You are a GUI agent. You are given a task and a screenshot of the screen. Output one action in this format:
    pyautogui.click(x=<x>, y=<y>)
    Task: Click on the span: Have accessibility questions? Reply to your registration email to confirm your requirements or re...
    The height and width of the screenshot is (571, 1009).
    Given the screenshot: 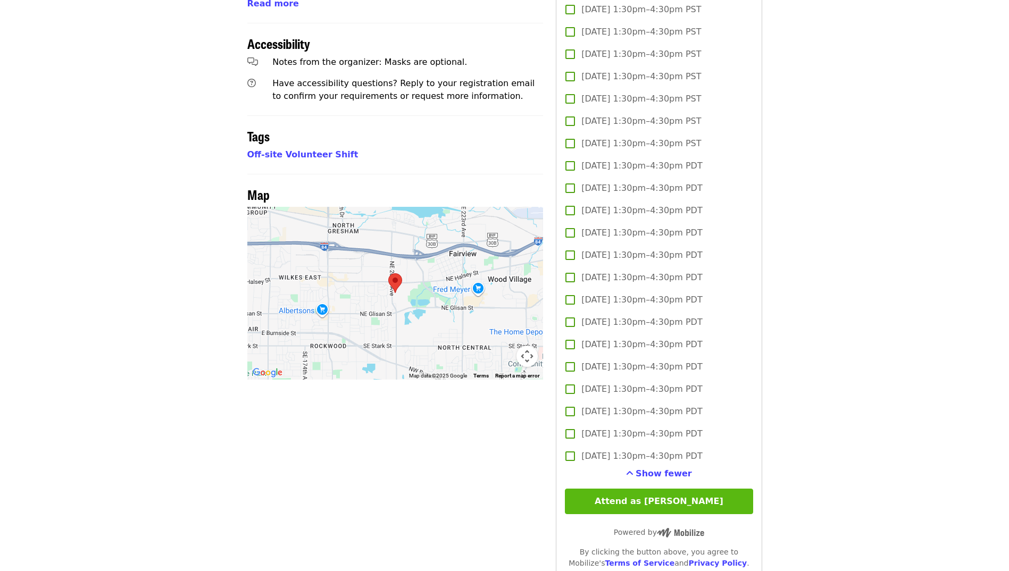 What is the action you would take?
    pyautogui.click(x=403, y=89)
    